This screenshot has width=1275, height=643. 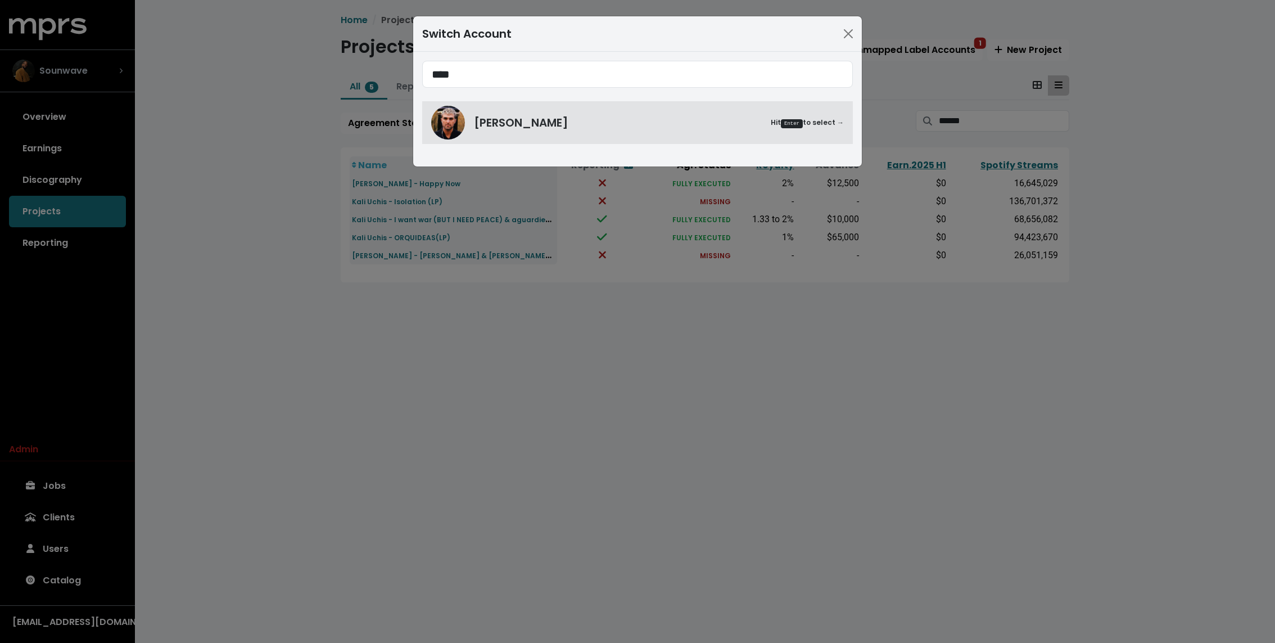 I want to click on small: Hit to select →, so click(x=807, y=123).